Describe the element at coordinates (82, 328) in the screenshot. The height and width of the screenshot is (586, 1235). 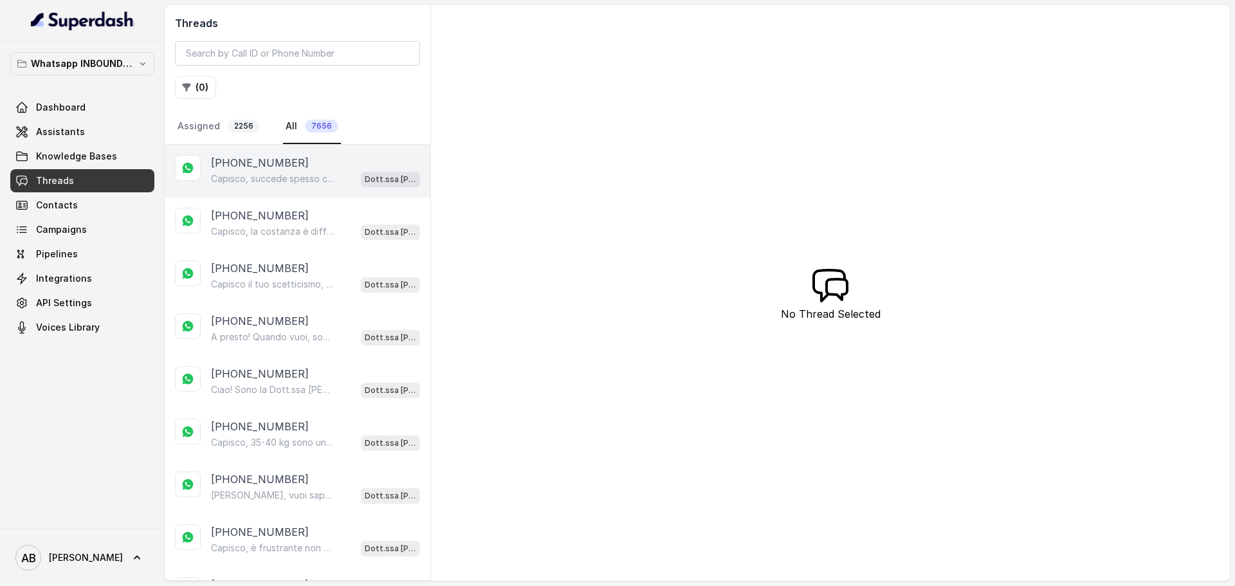
I see `a: Voices Library` at that location.